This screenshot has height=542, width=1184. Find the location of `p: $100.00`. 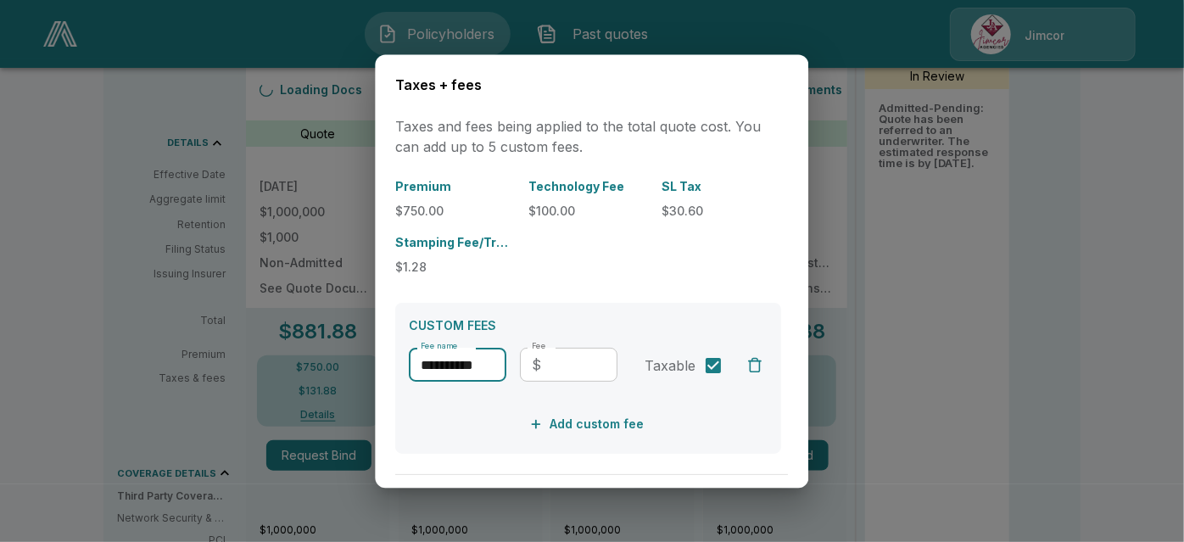

p: $100.00 is located at coordinates (589, 211).